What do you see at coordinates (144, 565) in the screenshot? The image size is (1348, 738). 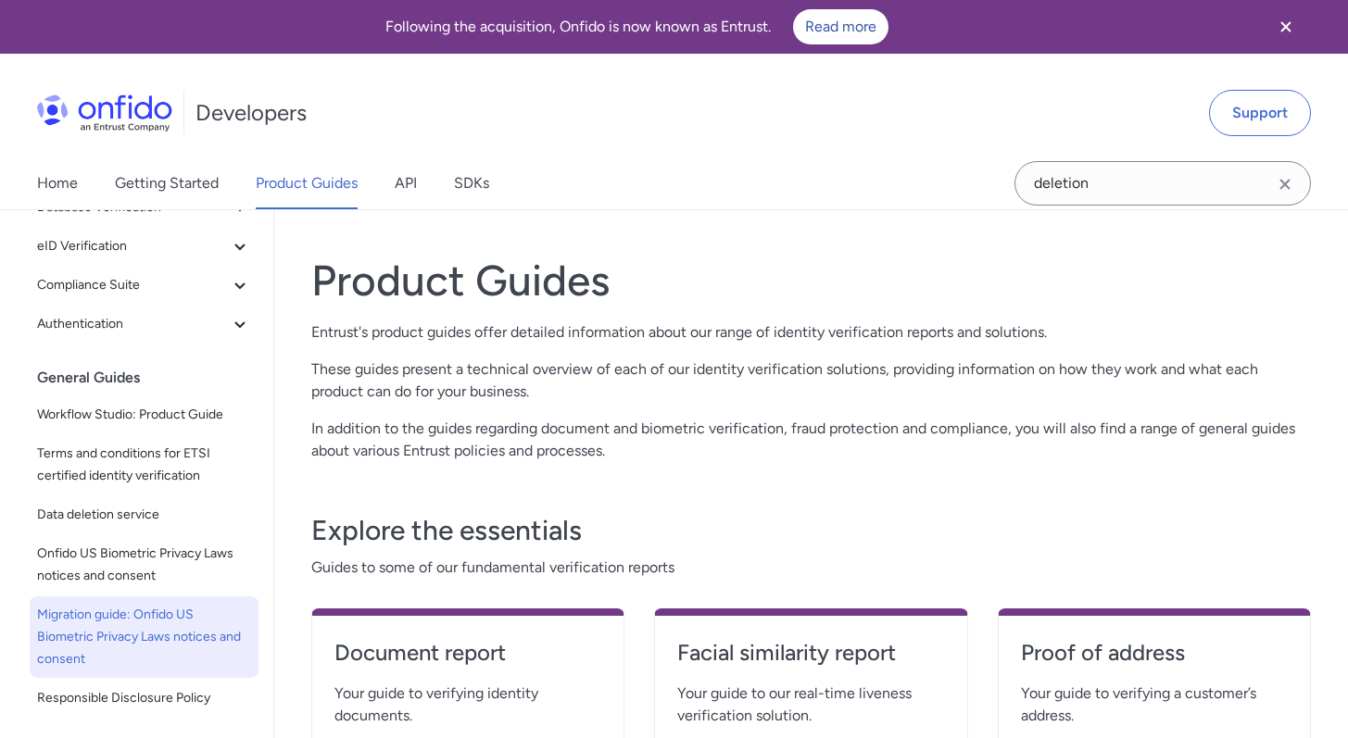 I see `span: Onfido US Biometric Privacy Laws notices and consent` at bounding box center [144, 565].